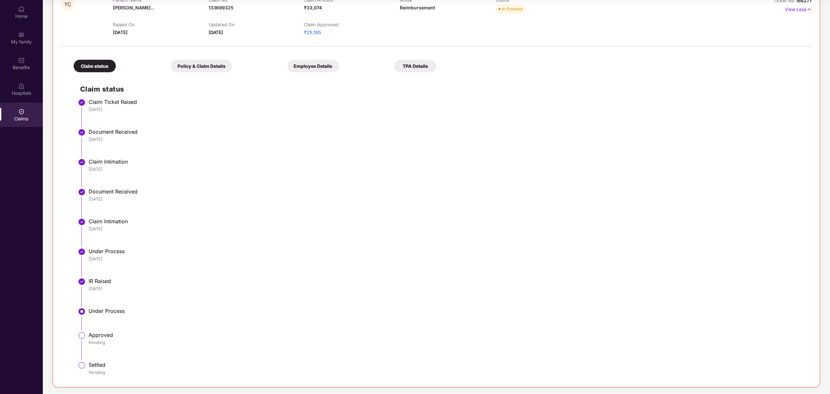 Image resolution: width=830 pixels, height=394 pixels. What do you see at coordinates (352, 24) in the screenshot?
I see `p: Claim Approved` at bounding box center [352, 24].